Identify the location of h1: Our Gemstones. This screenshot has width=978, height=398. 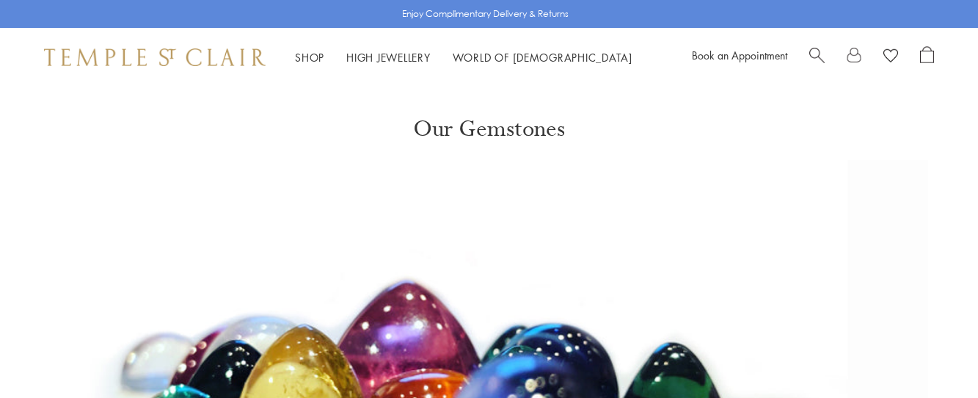
(489, 115).